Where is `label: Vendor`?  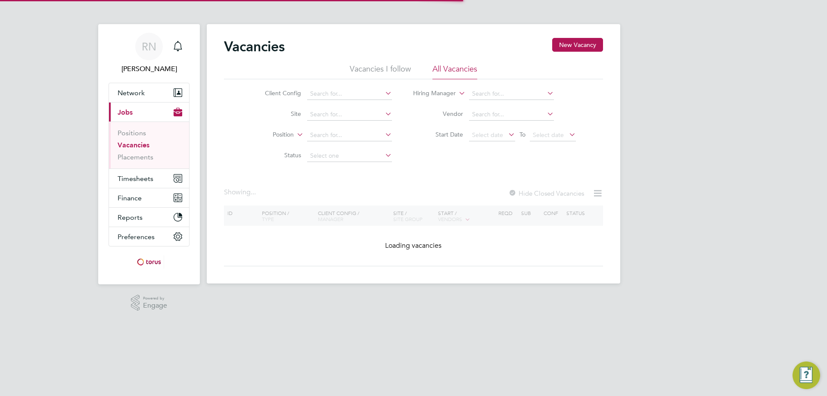 label: Vendor is located at coordinates (438, 114).